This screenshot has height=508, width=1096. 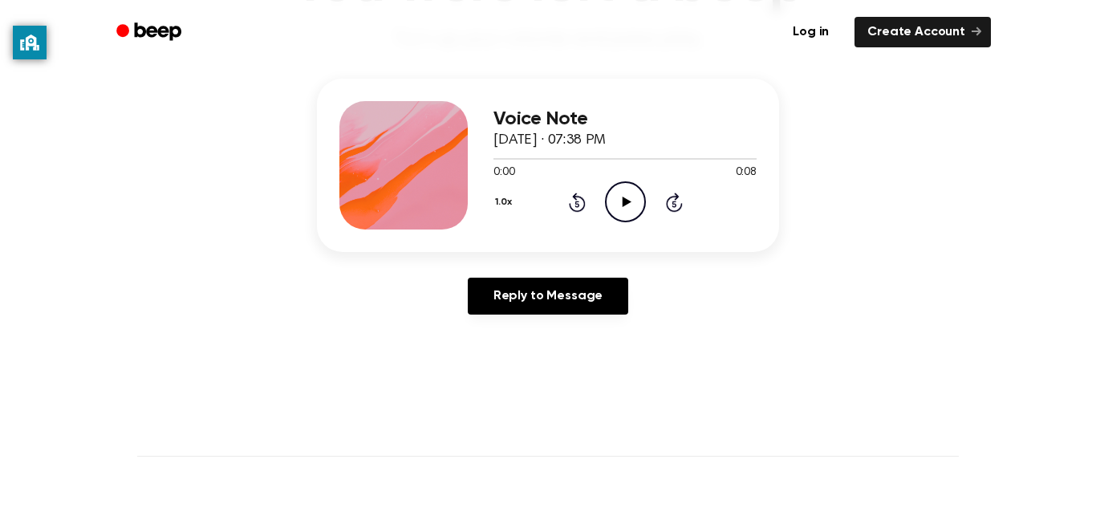 What do you see at coordinates (810, 32) in the screenshot?
I see `a: Log in` at bounding box center [810, 32].